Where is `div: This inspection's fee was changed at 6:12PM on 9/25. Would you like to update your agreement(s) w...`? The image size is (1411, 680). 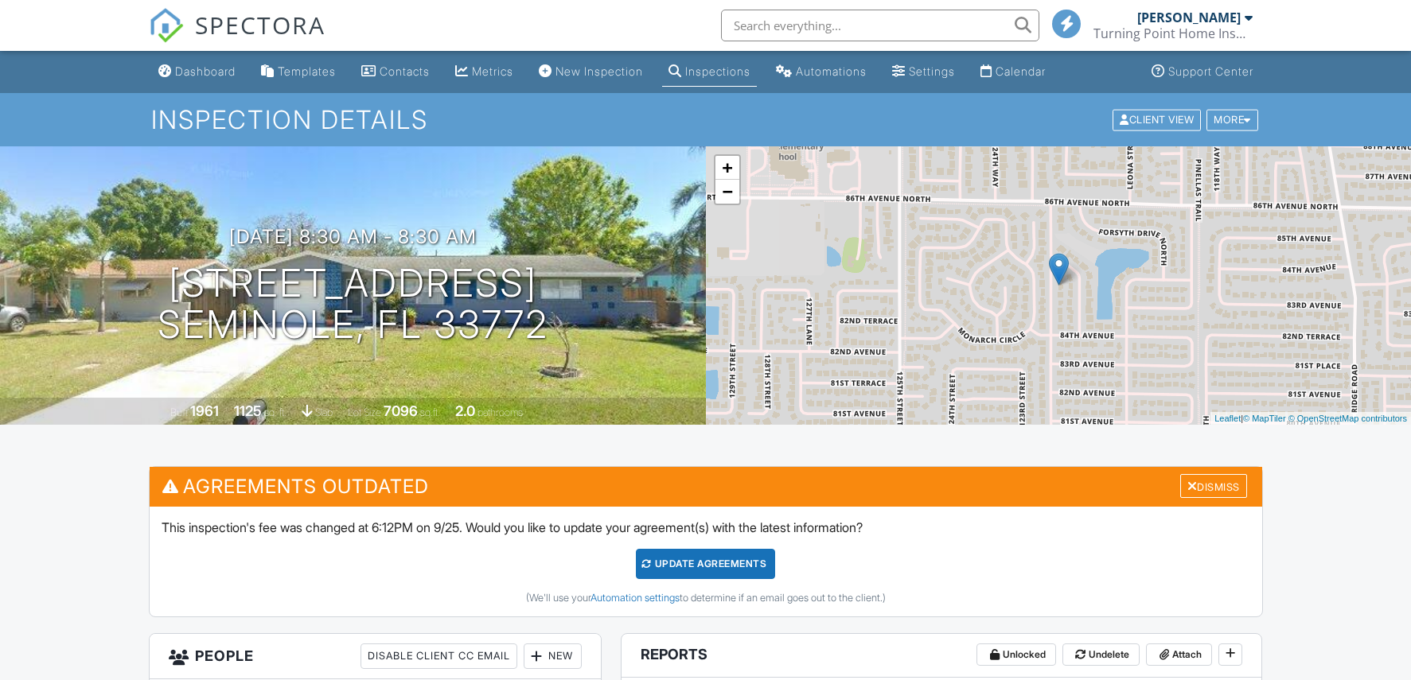
div: This inspection's fee was changed at 6:12PM on 9/25. Would you like to update your agreement(s) w... is located at coordinates (706, 562).